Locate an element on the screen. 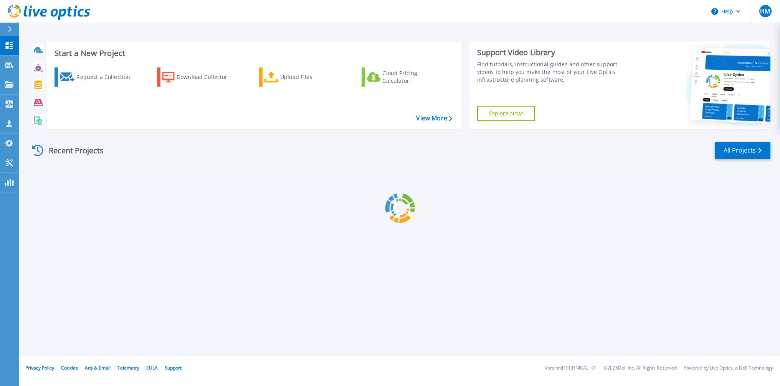 This screenshot has width=780, height=386. div: Request a Collection is located at coordinates (107, 77).